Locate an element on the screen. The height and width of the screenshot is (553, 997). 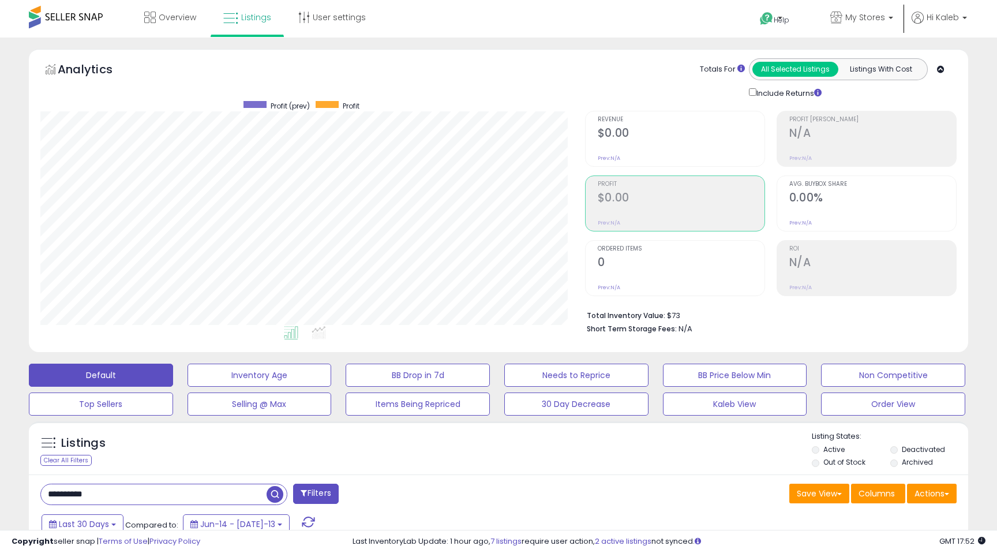
a: 2 active listings is located at coordinates (623, 540).